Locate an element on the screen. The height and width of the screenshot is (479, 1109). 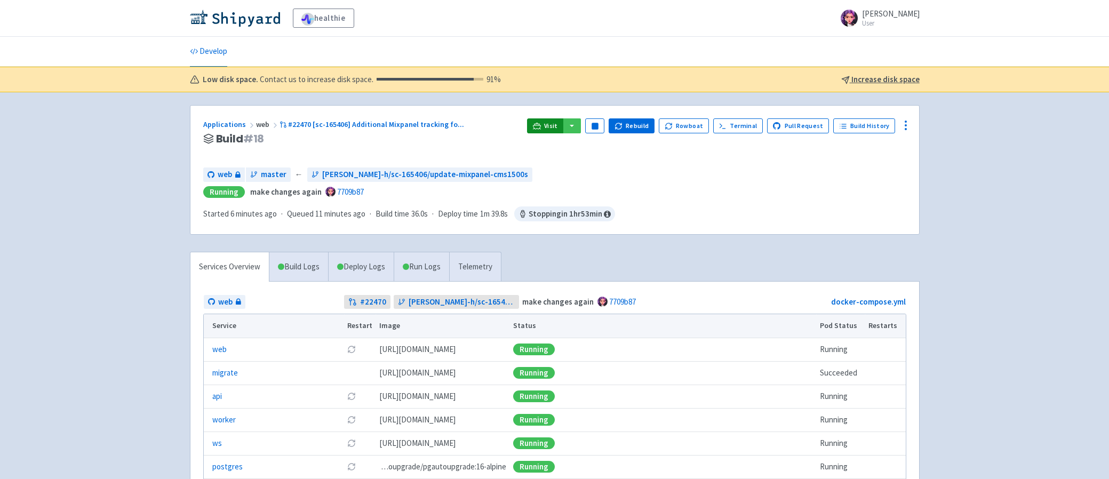
span: Contact us to increase disk space. is located at coordinates (380, 79).